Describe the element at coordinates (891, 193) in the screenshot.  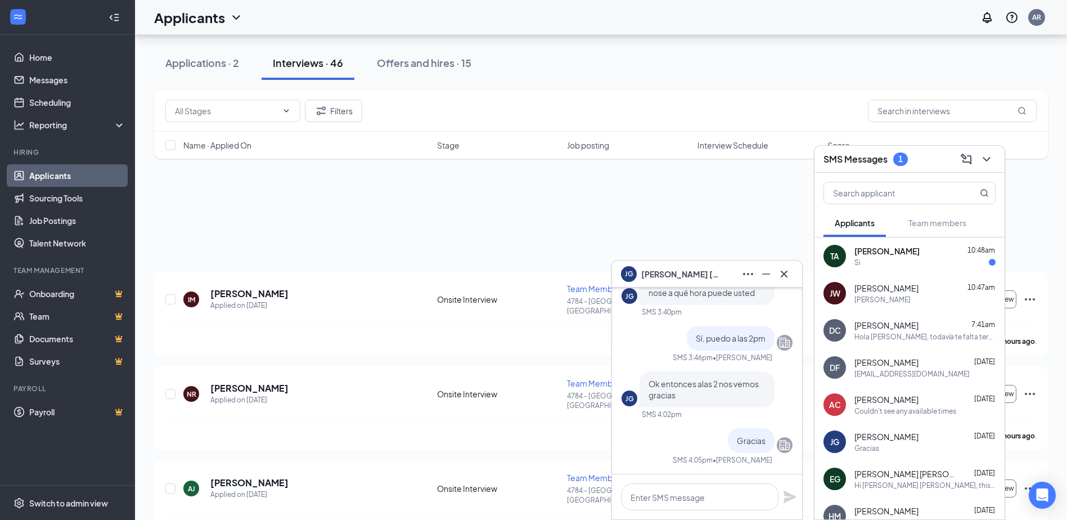
I see `input: Search applicant` at that location.